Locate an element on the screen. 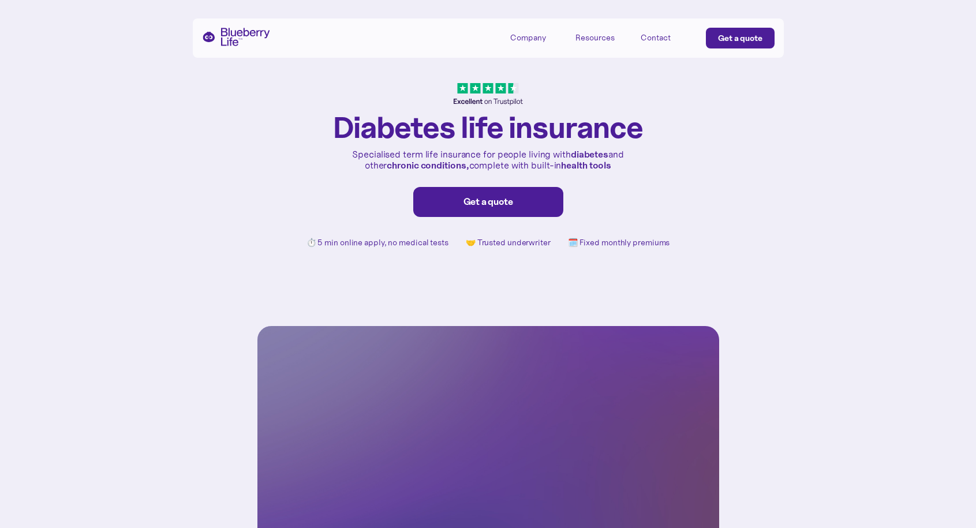 This screenshot has height=528, width=976. a: Contact is located at coordinates (667, 37).